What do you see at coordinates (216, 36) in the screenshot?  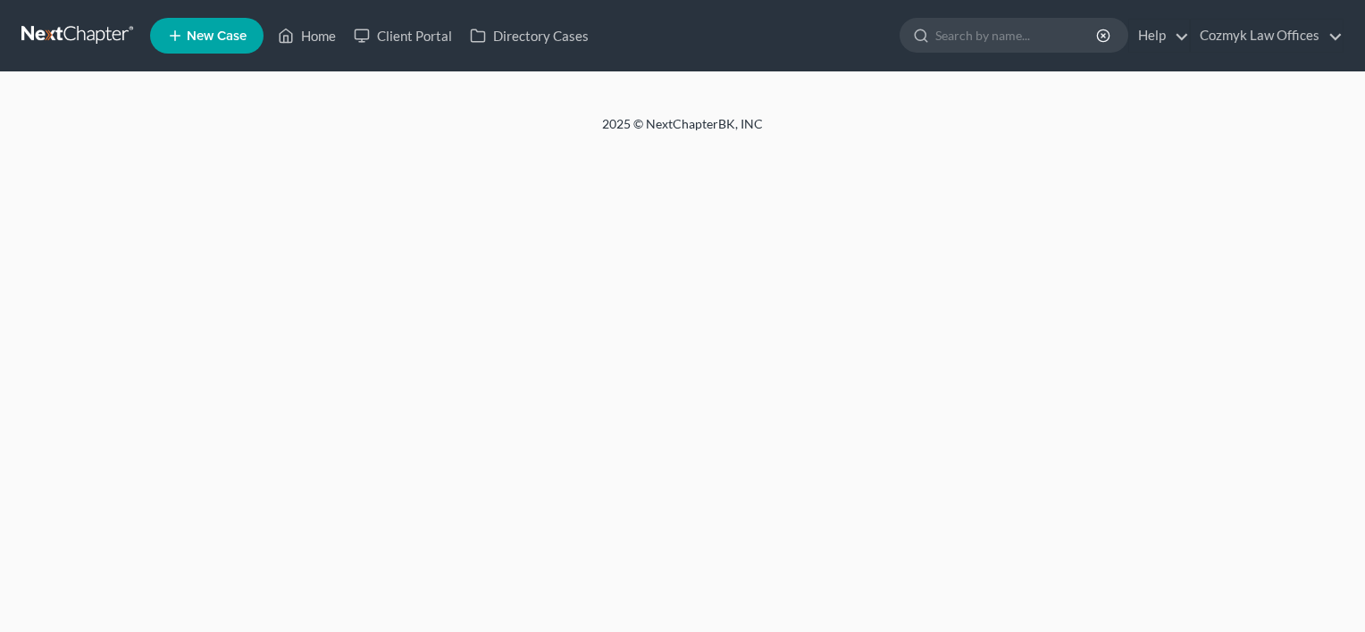 I see `span: New Case` at bounding box center [216, 36].